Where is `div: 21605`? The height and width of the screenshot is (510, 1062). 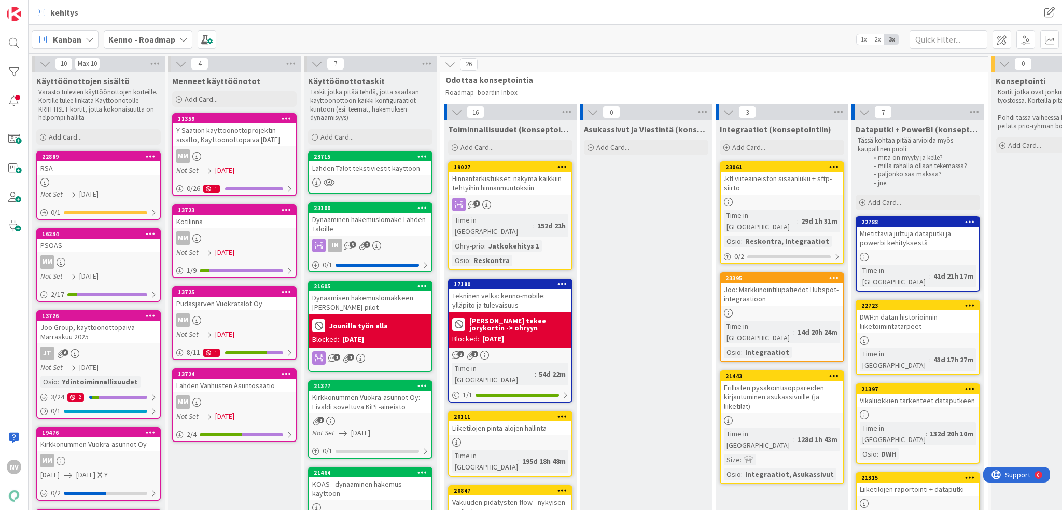
div: 21605 is located at coordinates (370, 286).